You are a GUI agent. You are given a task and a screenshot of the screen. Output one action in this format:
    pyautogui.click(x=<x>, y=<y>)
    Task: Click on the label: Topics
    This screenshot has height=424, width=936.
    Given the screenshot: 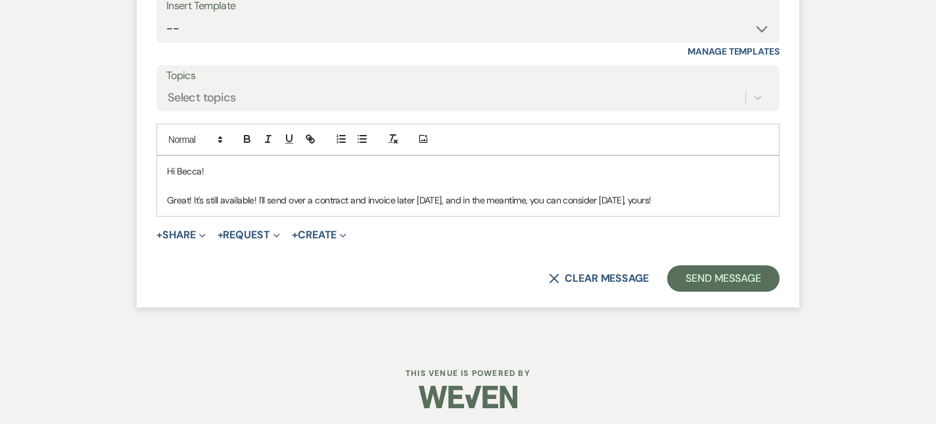 What is the action you would take?
    pyautogui.click(x=468, y=76)
    